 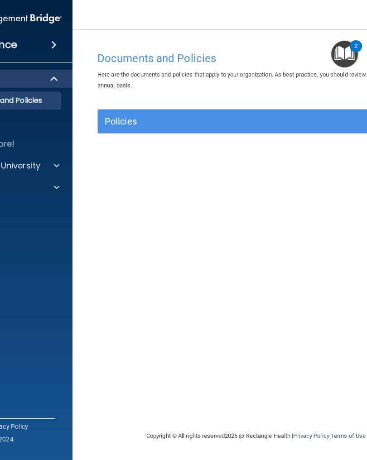 I want to click on div: 2, so click(x=356, y=52).